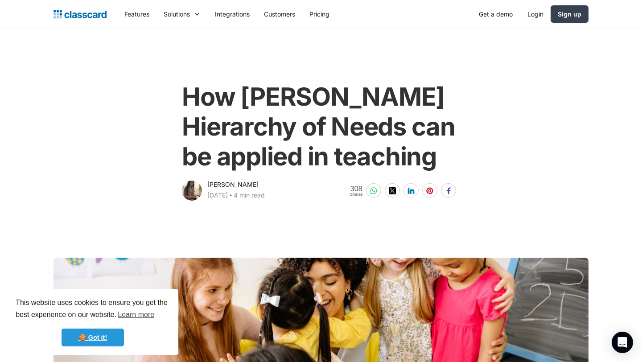 Image resolution: width=642 pixels, height=362 pixels. Describe the element at coordinates (319, 14) in the screenshot. I see `a: Pricing` at that location.